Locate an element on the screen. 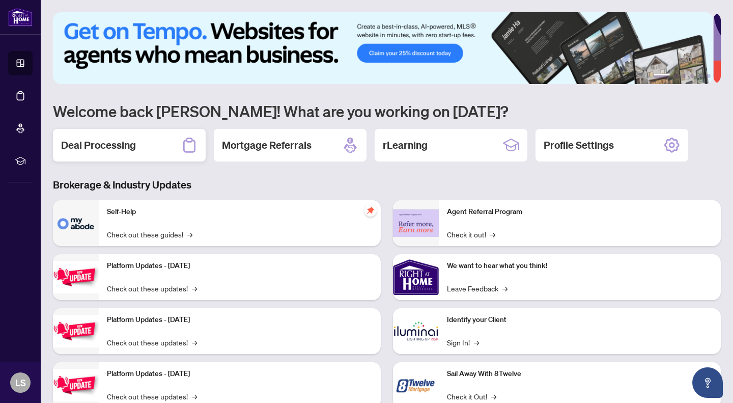 The image size is (733, 403). a: Leave Feedback→ is located at coordinates (477, 288).